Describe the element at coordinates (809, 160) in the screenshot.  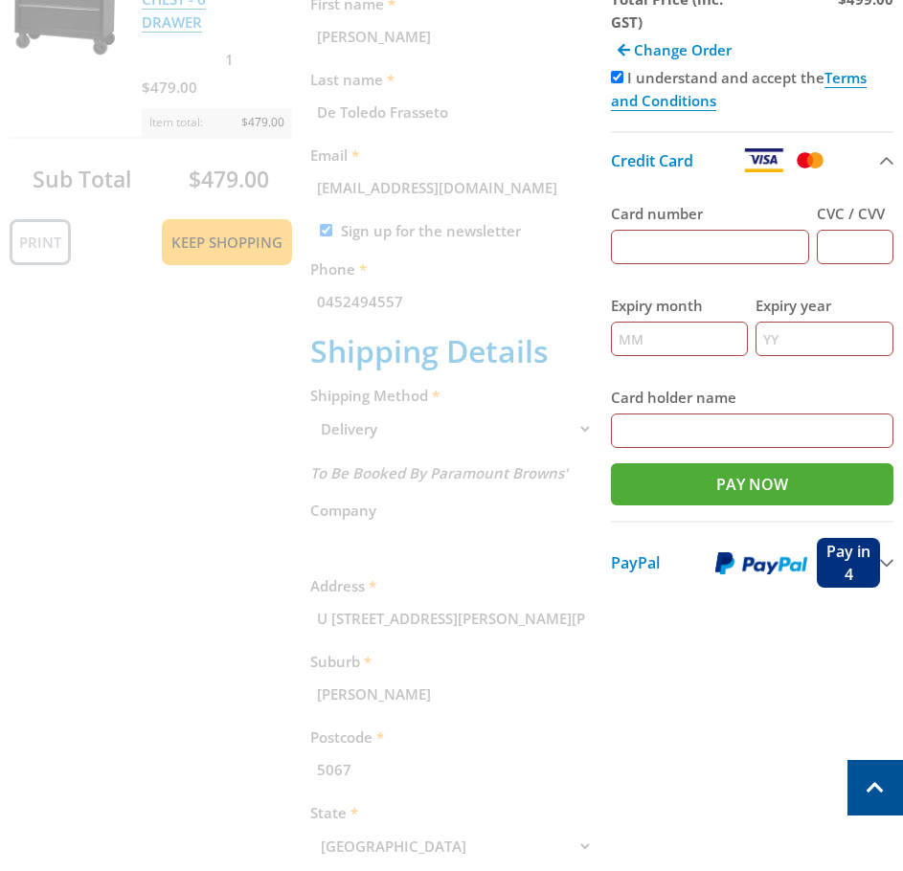
I see `img: Mastercard` at that location.